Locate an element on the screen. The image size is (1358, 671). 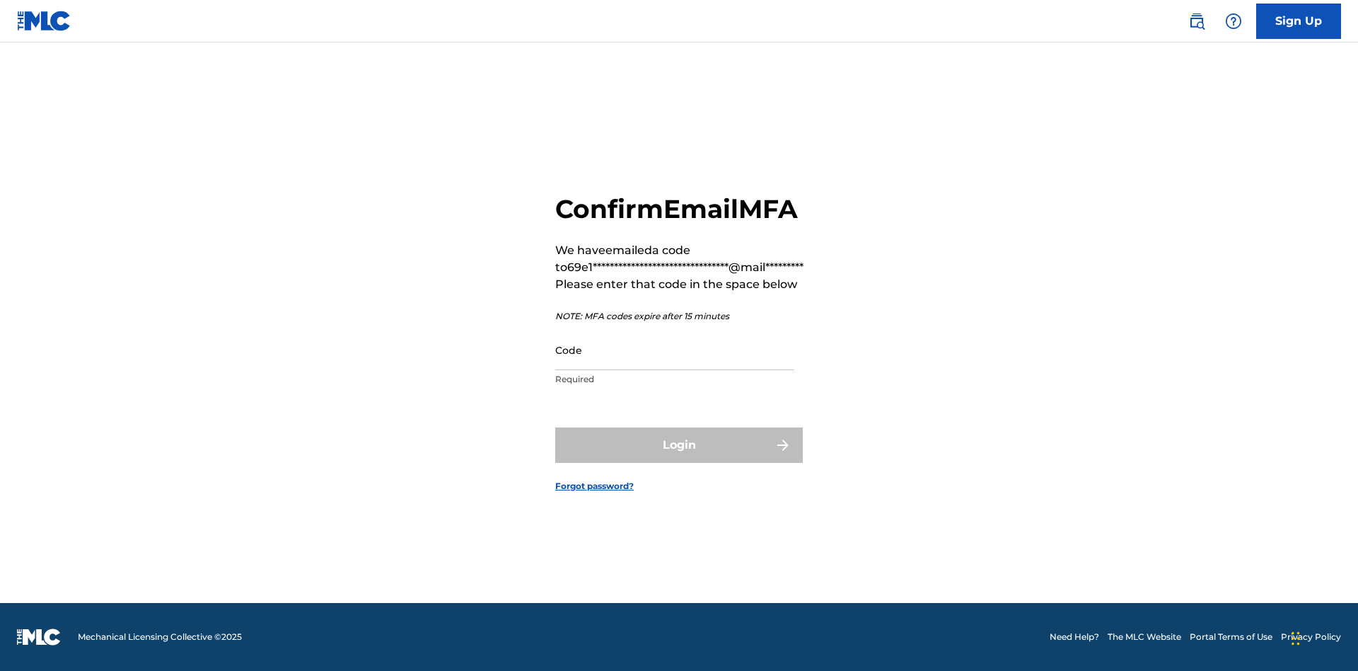
img: MLC Logo is located at coordinates (44, 21).